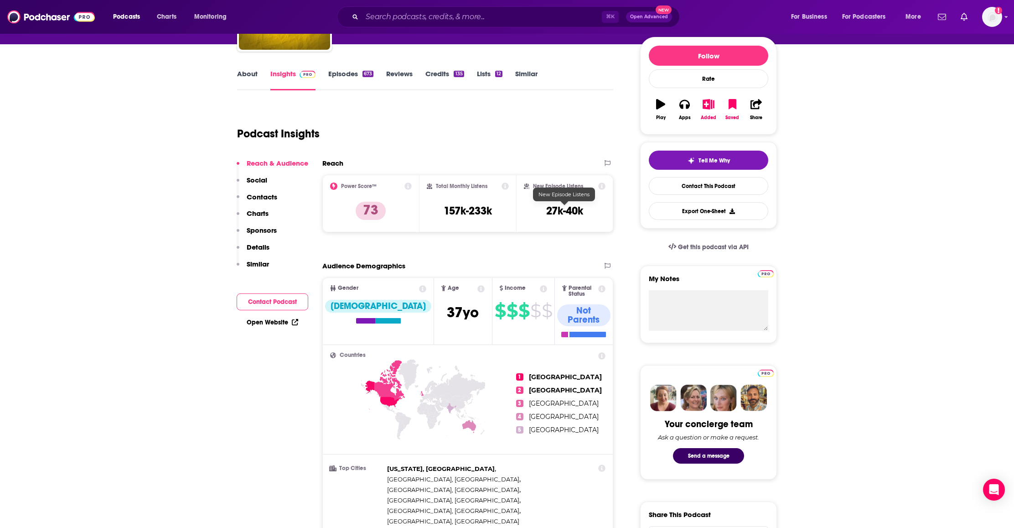  What do you see at coordinates (253, 251) in the screenshot?
I see `button: Details` at bounding box center [253, 251].